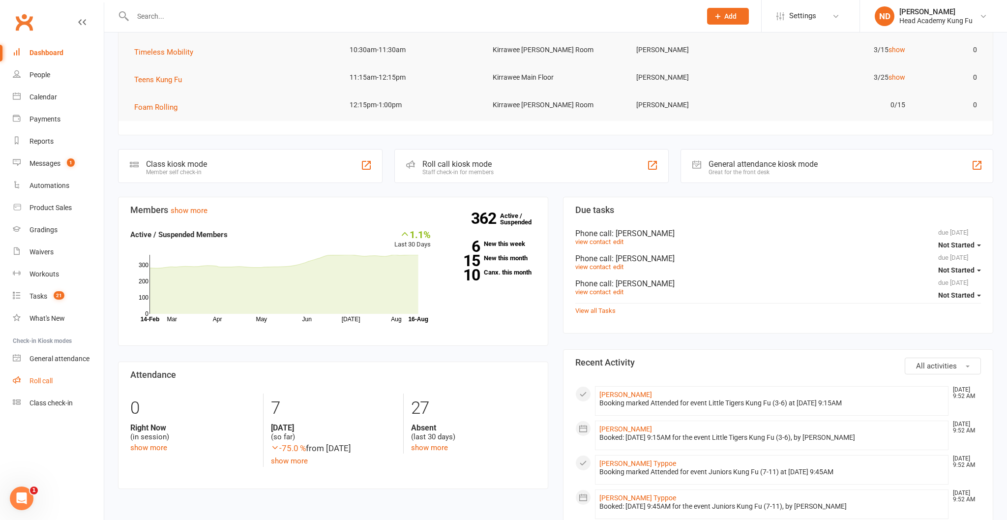 The width and height of the screenshot is (1007, 520). Describe the element at coordinates (58, 403) in the screenshot. I see `a: Class kiosk mode` at that location.